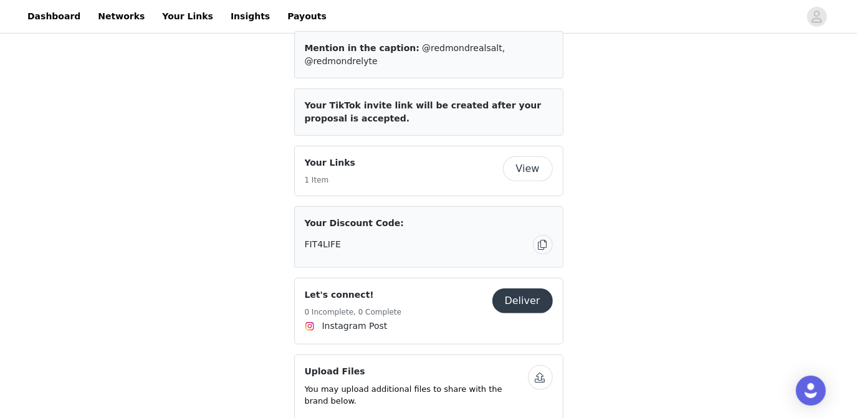 This screenshot has height=418, width=857. I want to click on a: Networks, so click(121, 16).